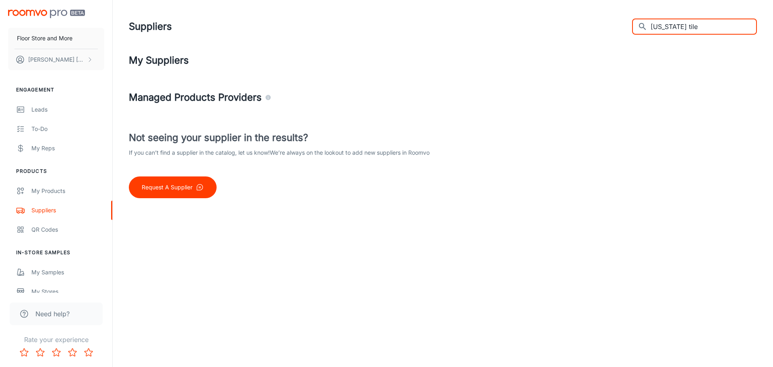 The width and height of the screenshot is (773, 367). I want to click on input: Search all suppliers..., so click(703, 27).